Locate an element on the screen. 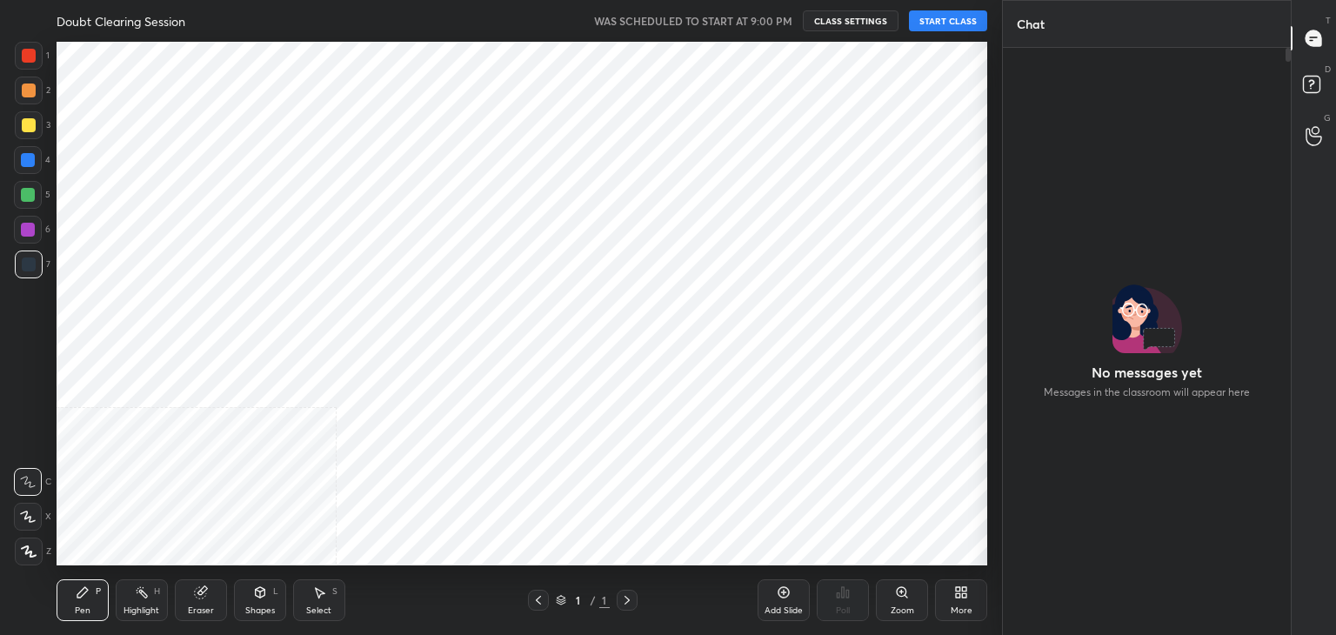 The height and width of the screenshot is (635, 1336). p: Chat is located at coordinates (1030, 23).